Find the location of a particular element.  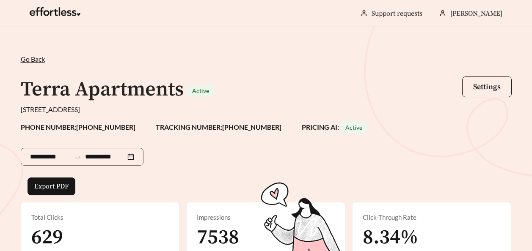

span: Settings is located at coordinates (487, 87).